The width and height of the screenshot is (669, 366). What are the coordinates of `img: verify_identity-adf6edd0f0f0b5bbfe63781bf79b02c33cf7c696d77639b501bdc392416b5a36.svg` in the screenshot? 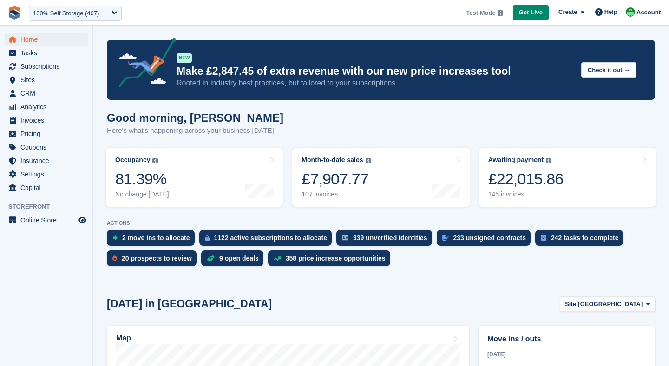 It's located at (345, 238).